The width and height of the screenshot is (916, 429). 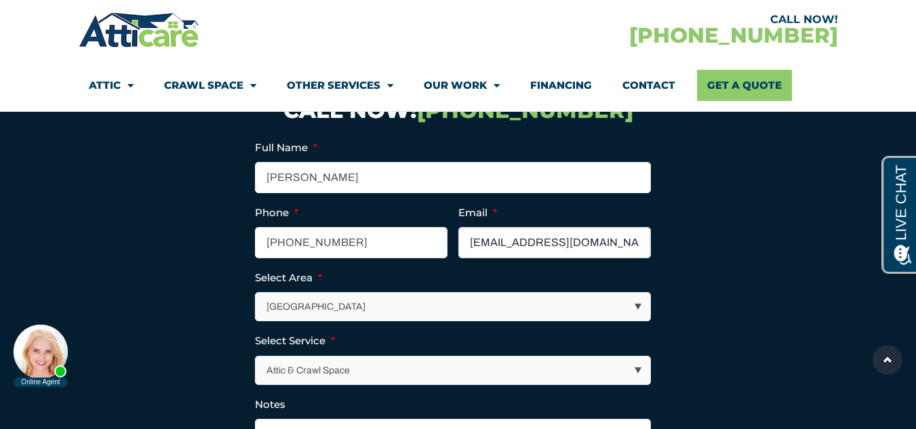 I want to click on nav: Menu, so click(x=458, y=85).